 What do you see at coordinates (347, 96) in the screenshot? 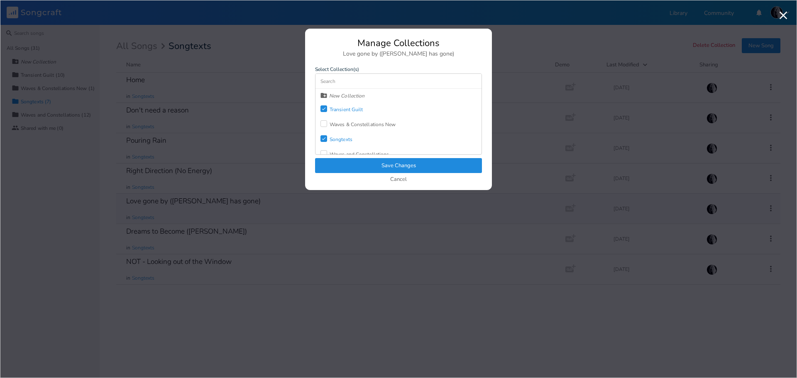
I see `div: New Collection` at bounding box center [347, 96].